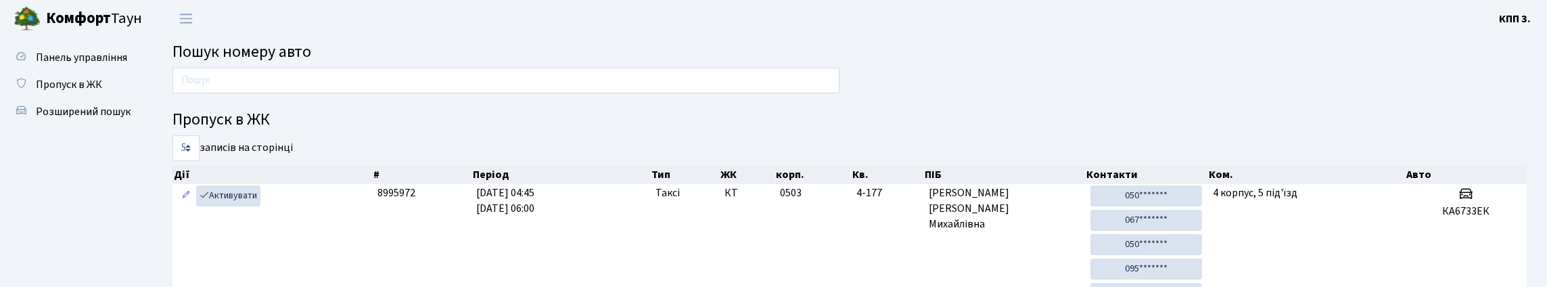  Describe the element at coordinates (81, 57) in the screenshot. I see `span: Панель управління` at that location.